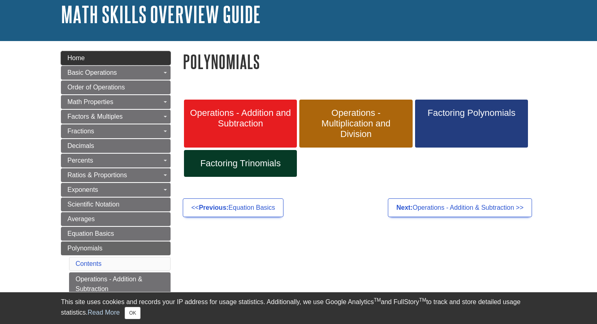  What do you see at coordinates (116, 131) in the screenshot?
I see `a: Fractions` at bounding box center [116, 131].